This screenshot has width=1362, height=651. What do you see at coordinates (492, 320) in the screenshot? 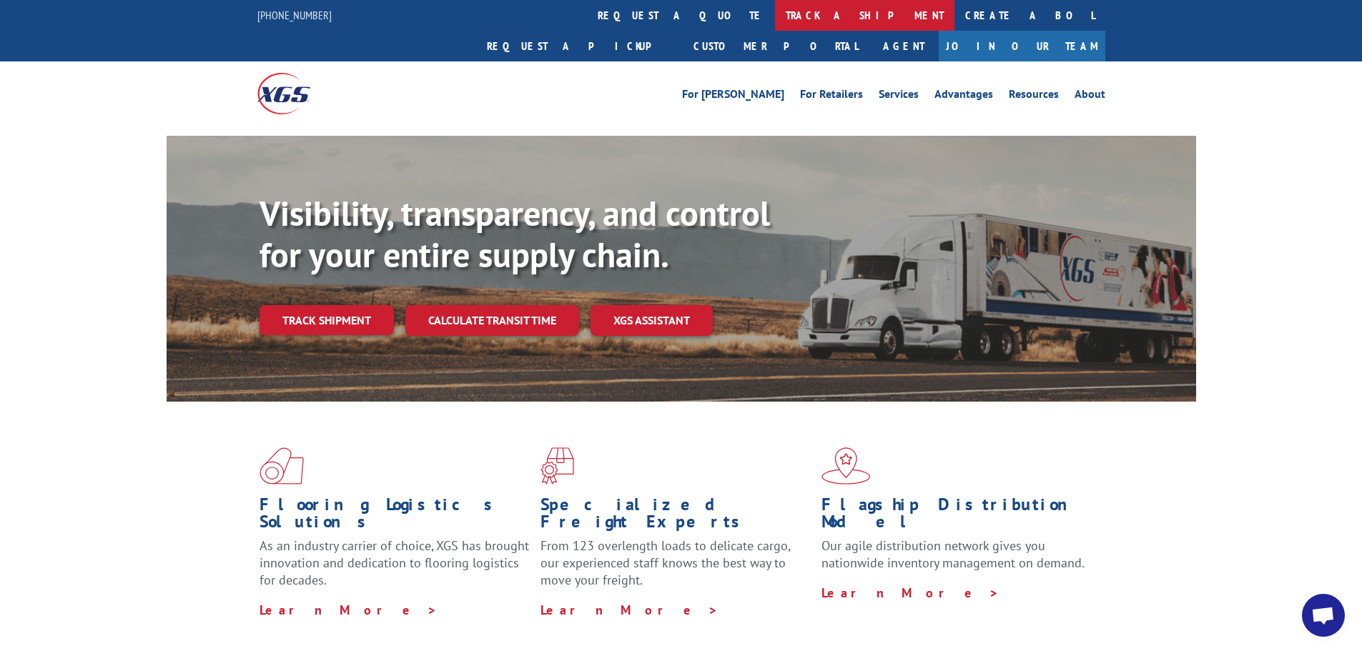
I see `a: Calculate transit time` at bounding box center [492, 320].